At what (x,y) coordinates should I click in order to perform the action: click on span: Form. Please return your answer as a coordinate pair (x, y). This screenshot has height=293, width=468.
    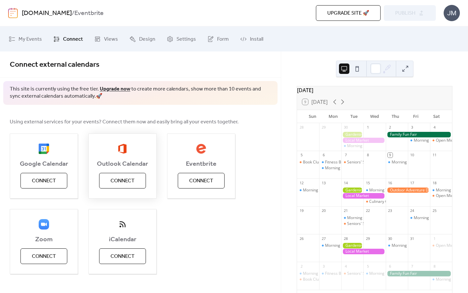
    Looking at the image, I should click on (223, 39).